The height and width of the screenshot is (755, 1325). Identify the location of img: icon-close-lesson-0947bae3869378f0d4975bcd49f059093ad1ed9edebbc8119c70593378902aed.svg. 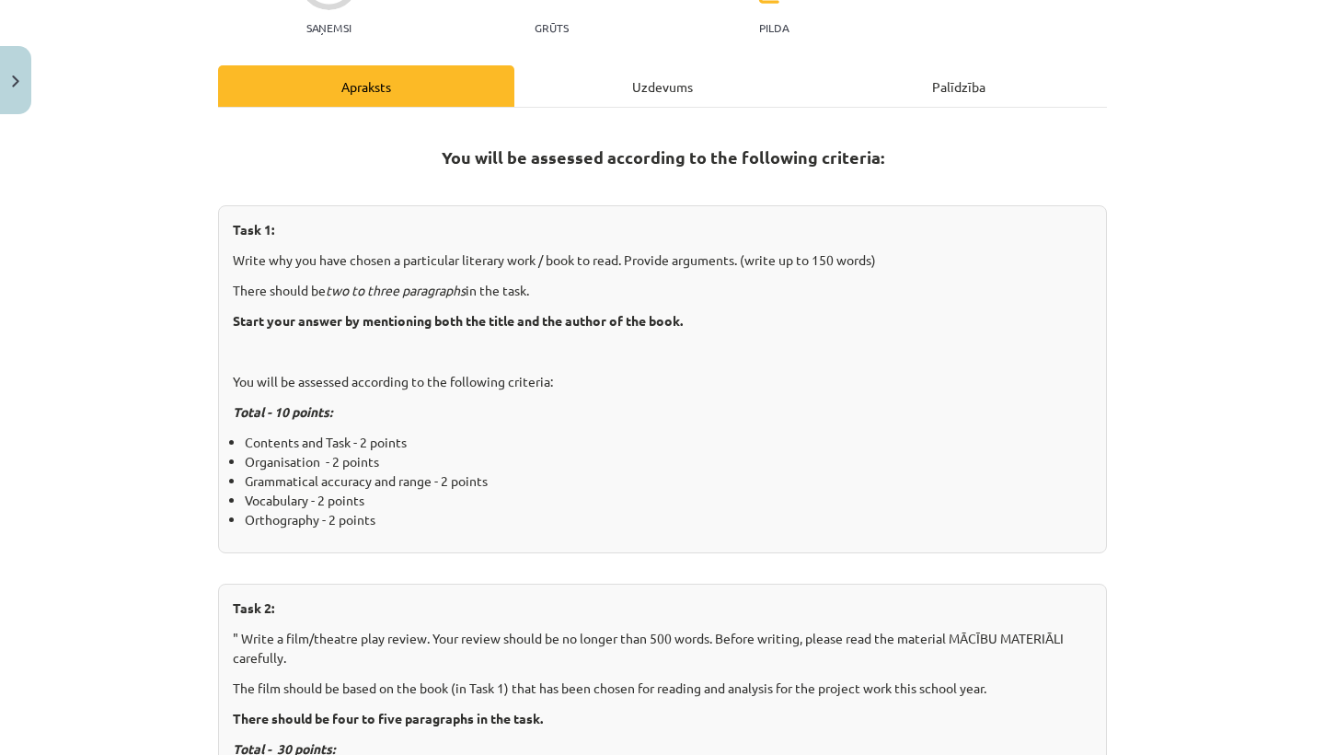
(16, 81).